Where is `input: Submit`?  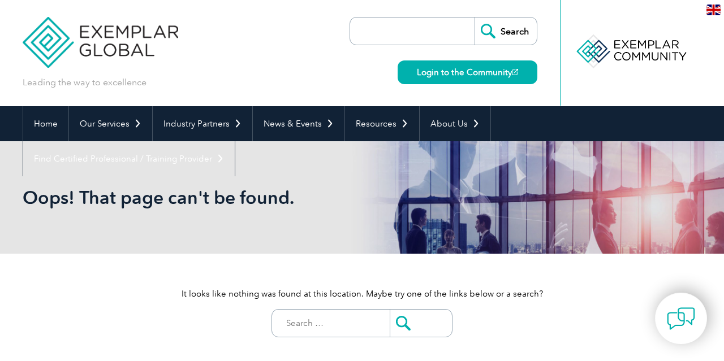 input: Submit is located at coordinates (421, 323).